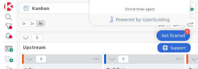 The image size is (198, 69). Describe the element at coordinates (140, 20) in the screenshot. I see `div: Footer` at that location.